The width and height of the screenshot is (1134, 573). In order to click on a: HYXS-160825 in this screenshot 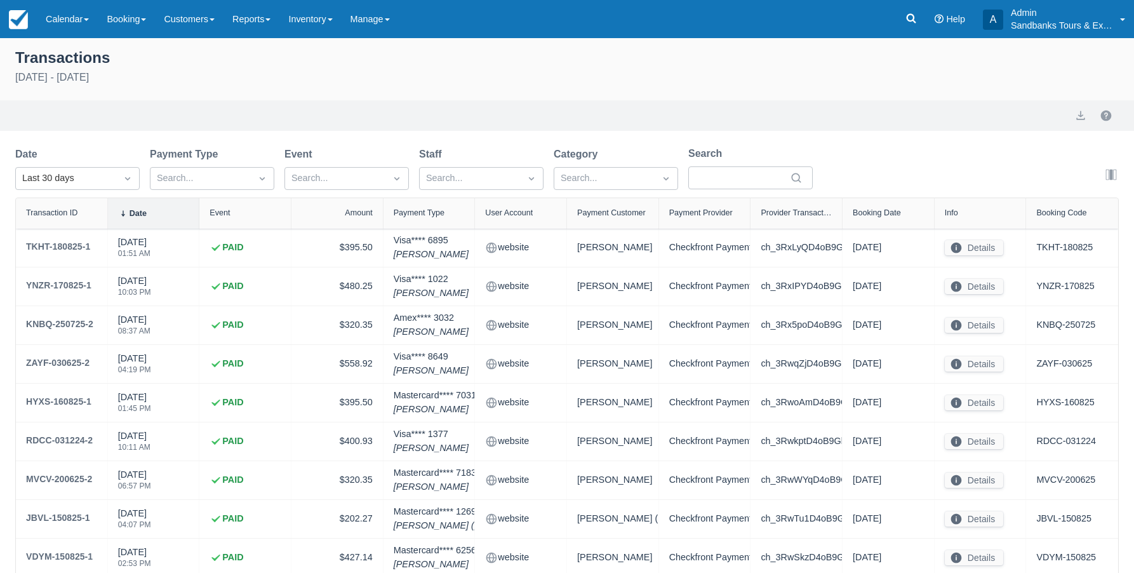, I will do `click(1065, 402)`.